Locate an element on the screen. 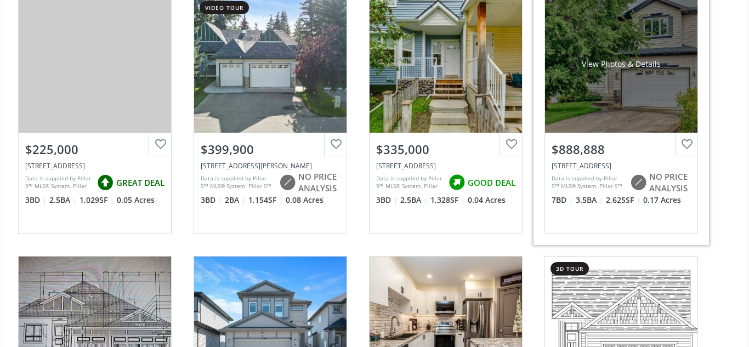 The height and width of the screenshot is (347, 749). span: 1,328 SF is located at coordinates (448, 200).